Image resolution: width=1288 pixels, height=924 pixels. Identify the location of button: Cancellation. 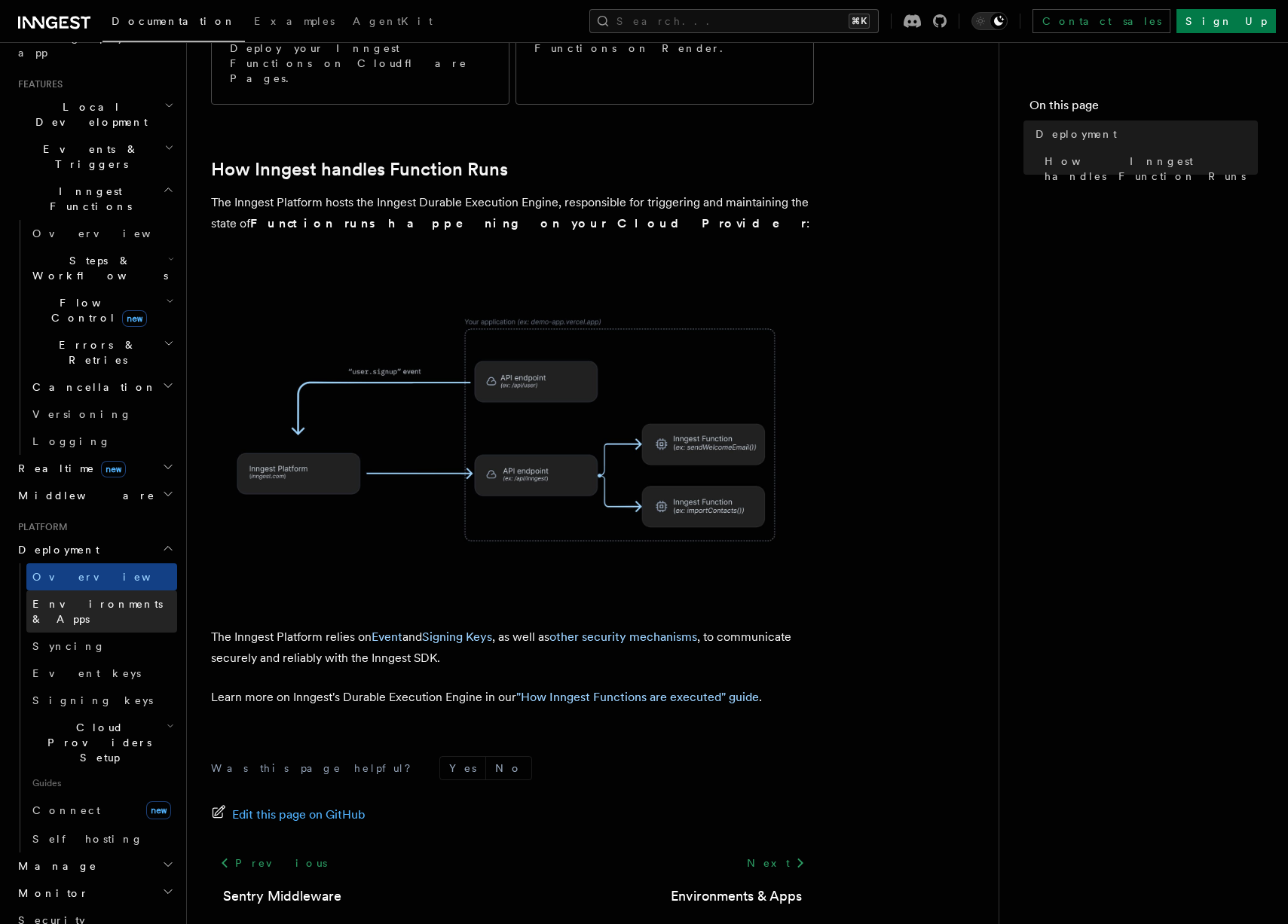
(102, 387).